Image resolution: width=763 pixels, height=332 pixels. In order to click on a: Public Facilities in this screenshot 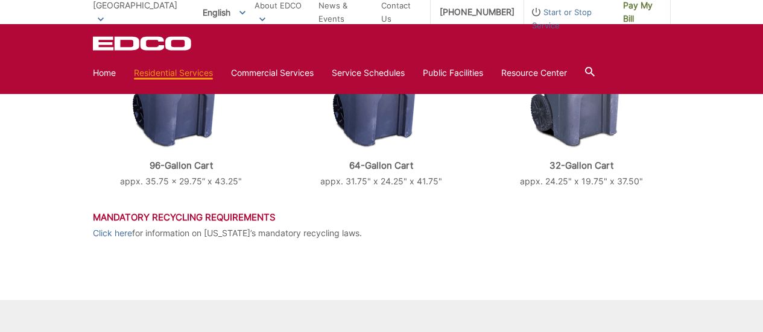, I will do `click(453, 73)`.